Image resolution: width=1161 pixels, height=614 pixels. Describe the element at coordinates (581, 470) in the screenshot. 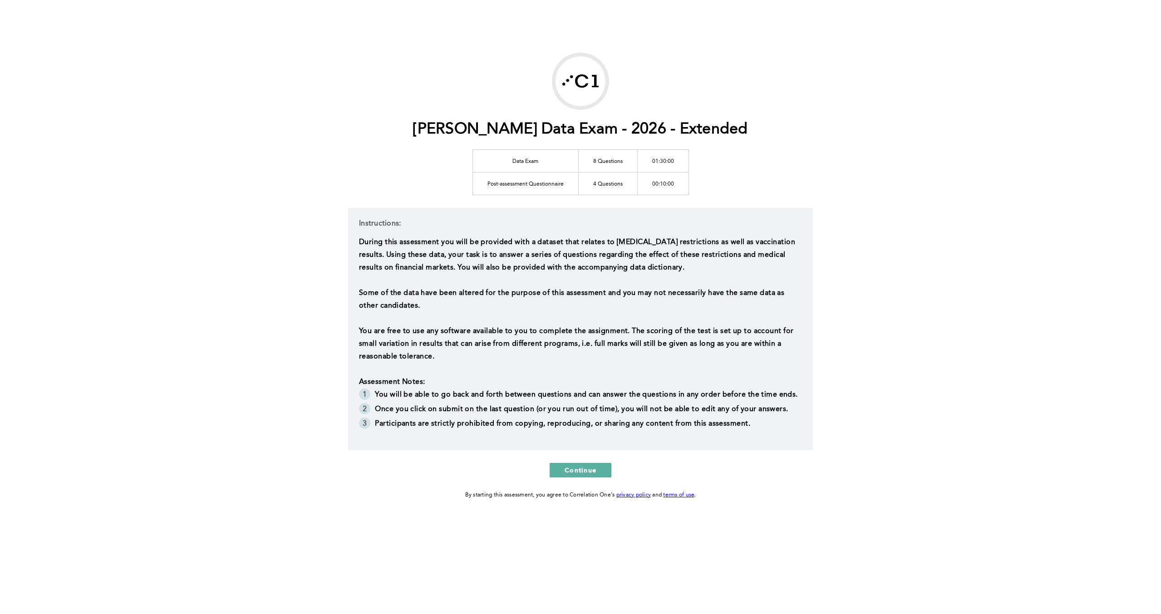

I see `button: Continue` at that location.